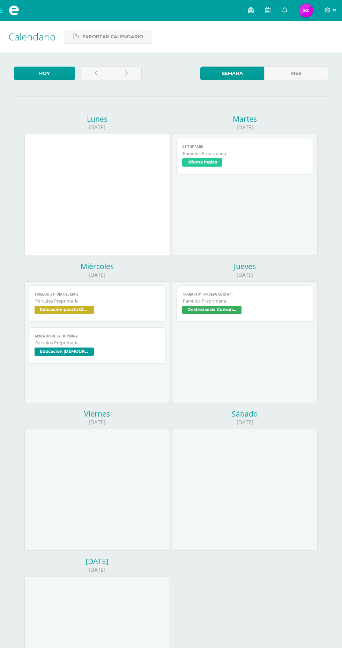 This screenshot has height=648, width=342. I want to click on div: Sábado, so click(244, 414).